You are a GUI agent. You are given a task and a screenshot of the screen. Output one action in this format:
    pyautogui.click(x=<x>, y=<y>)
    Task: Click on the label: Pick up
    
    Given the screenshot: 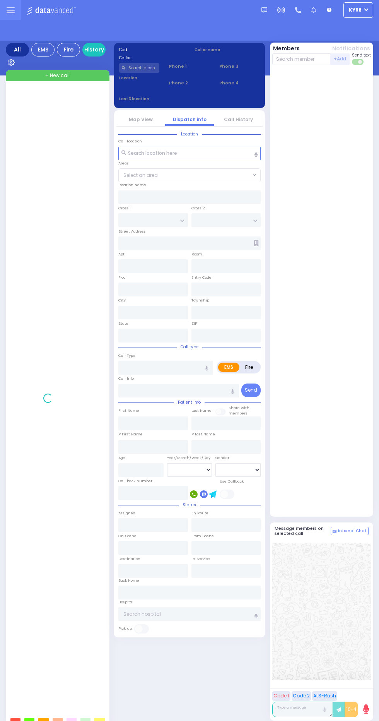 What is the action you would take?
    pyautogui.click(x=125, y=628)
    